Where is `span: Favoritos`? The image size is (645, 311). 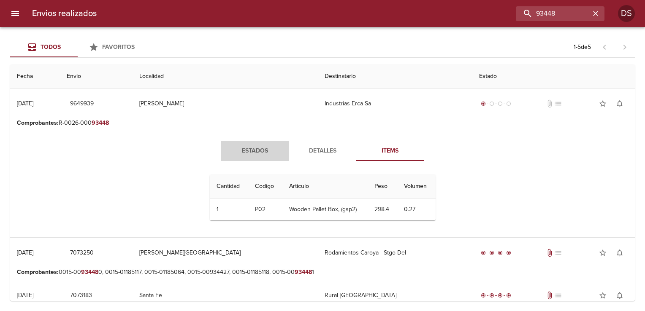
span: Favoritos is located at coordinates (118, 47).